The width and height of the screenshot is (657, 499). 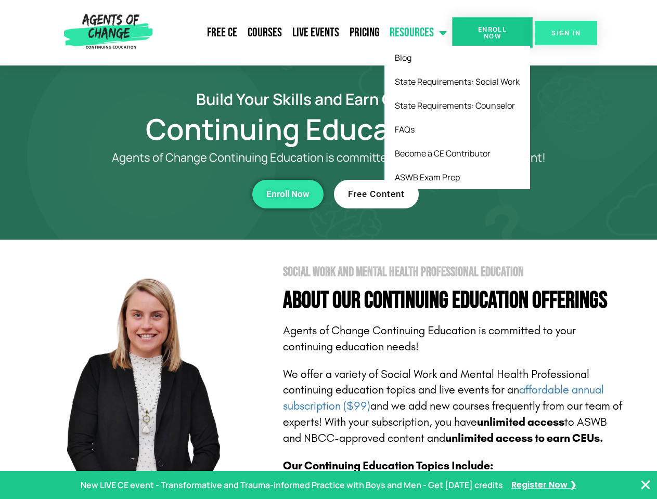 I want to click on ul: Resources, so click(x=457, y=118).